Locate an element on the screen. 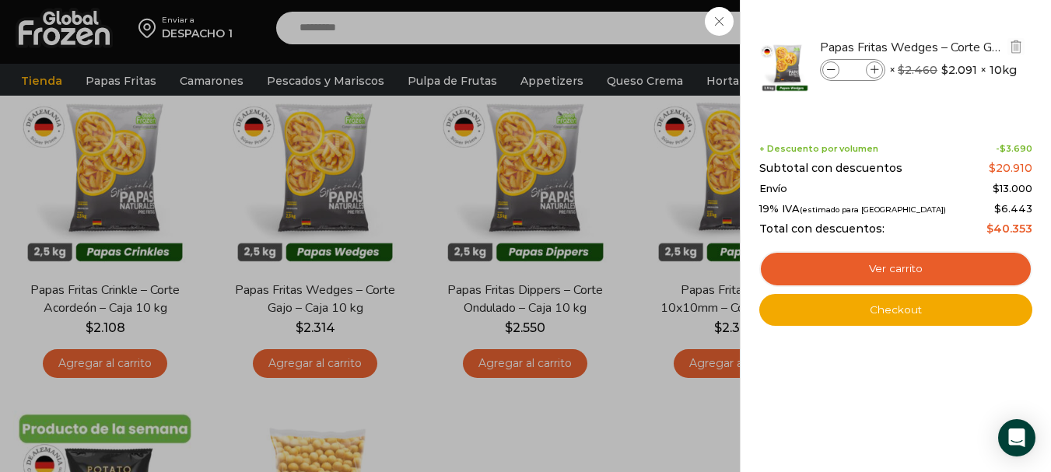 Image resolution: width=1051 pixels, height=472 pixels. span: 6.443 is located at coordinates (1012, 208).